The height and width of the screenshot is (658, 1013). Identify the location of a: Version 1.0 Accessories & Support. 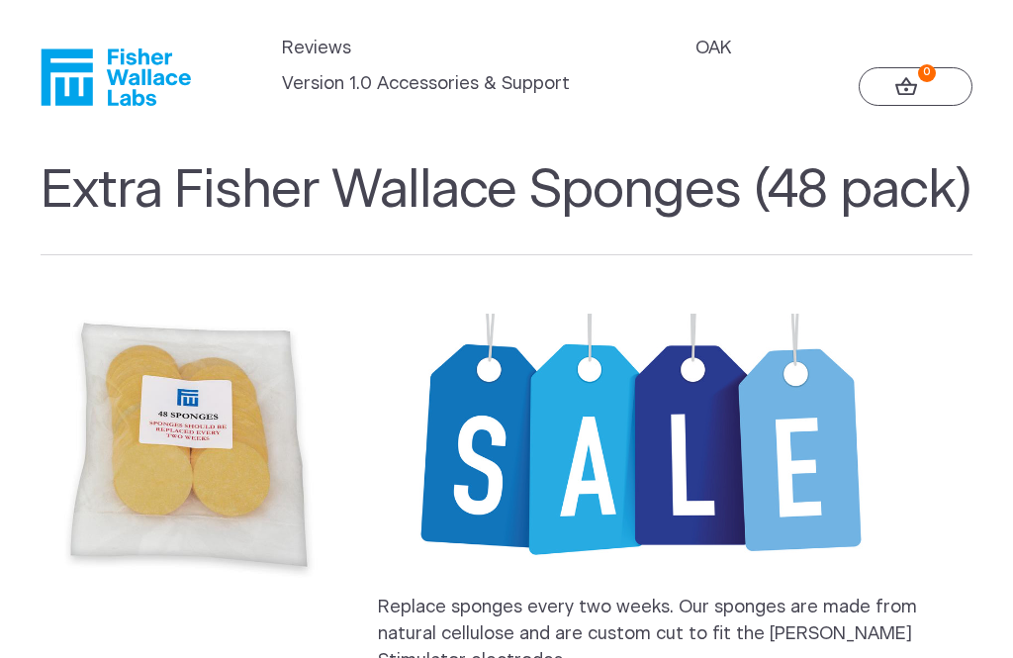
(425, 84).